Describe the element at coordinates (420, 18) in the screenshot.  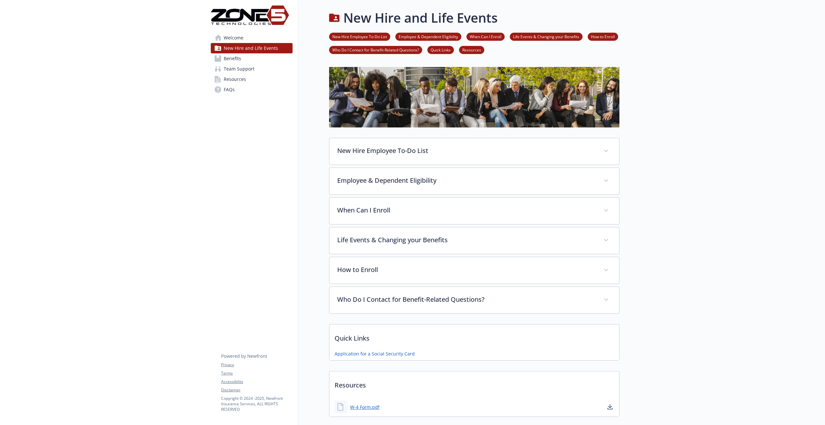
I see `h1: New Hire and Life Events` at that location.